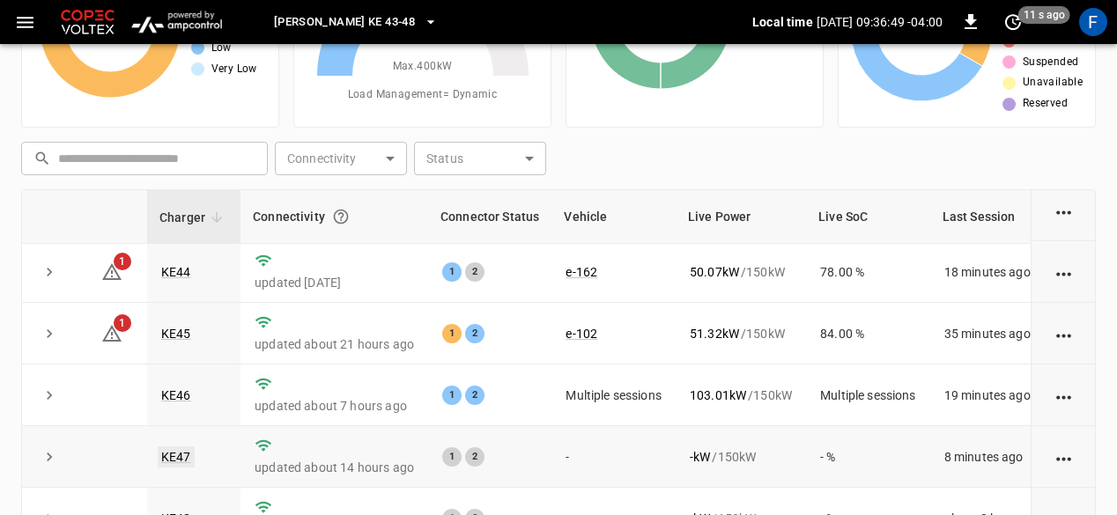 The height and width of the screenshot is (515, 1117). I want to click on p: updated about 7 hours ago, so click(334, 406).